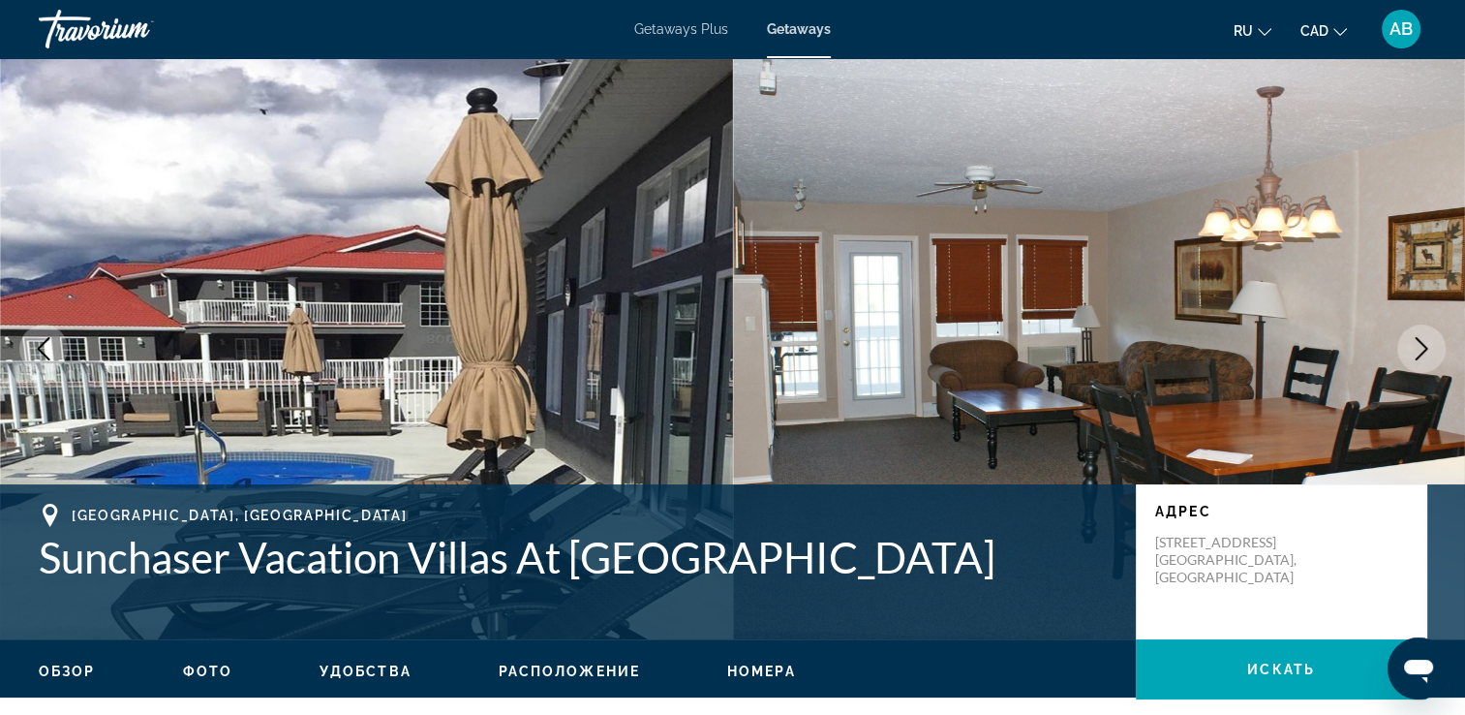  What do you see at coordinates (570, 671) in the screenshot?
I see `button: Расположение` at bounding box center [570, 671].